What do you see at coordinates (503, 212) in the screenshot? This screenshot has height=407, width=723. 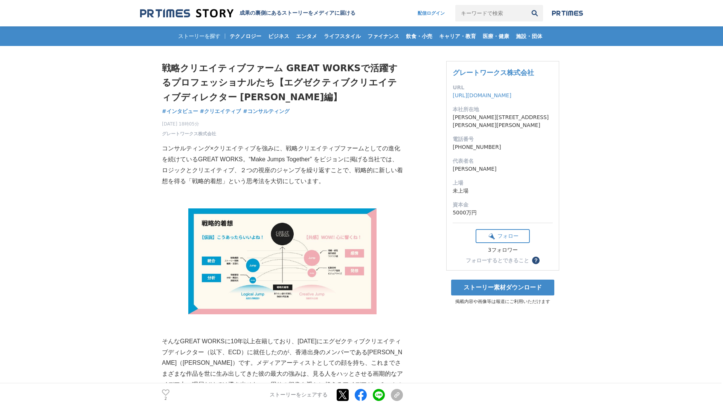 I see `dd: 5000万円` at bounding box center [503, 212].